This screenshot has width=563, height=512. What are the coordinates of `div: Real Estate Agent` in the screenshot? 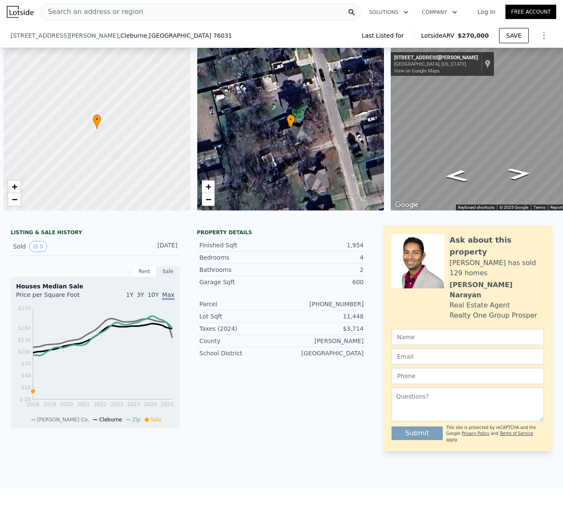 It's located at (480, 305).